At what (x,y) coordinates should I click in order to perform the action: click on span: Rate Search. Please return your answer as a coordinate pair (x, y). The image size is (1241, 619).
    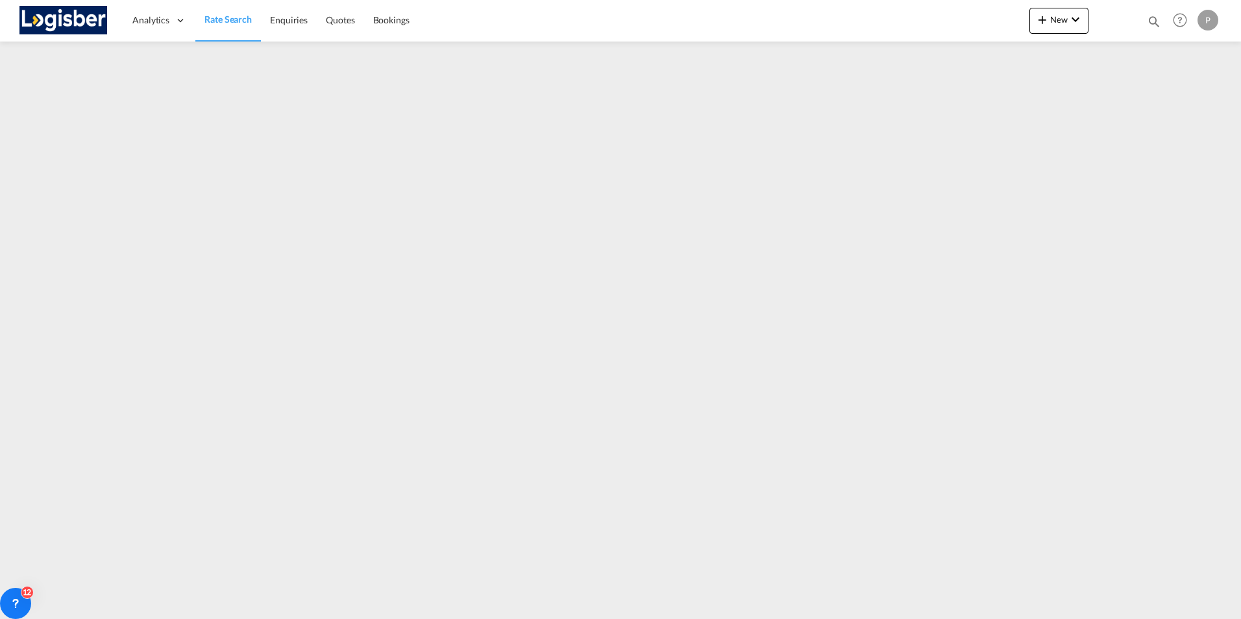
    Looking at the image, I should click on (228, 19).